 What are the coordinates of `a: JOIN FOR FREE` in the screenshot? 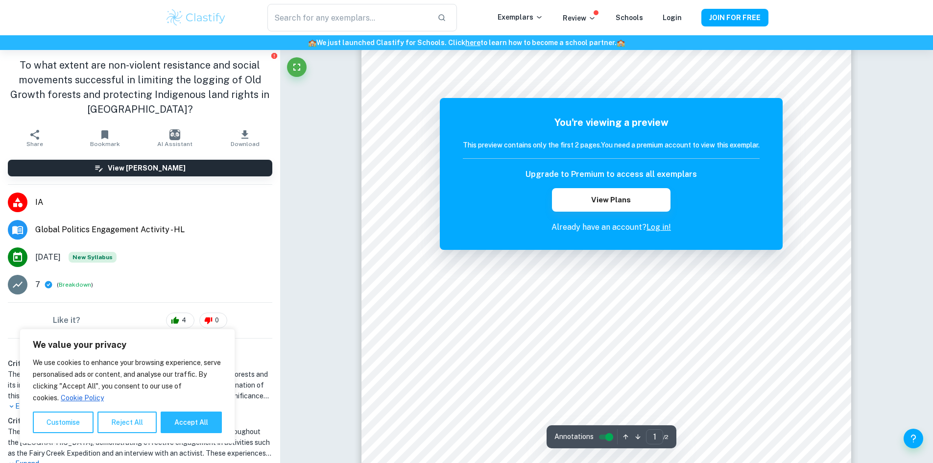 It's located at (735, 18).